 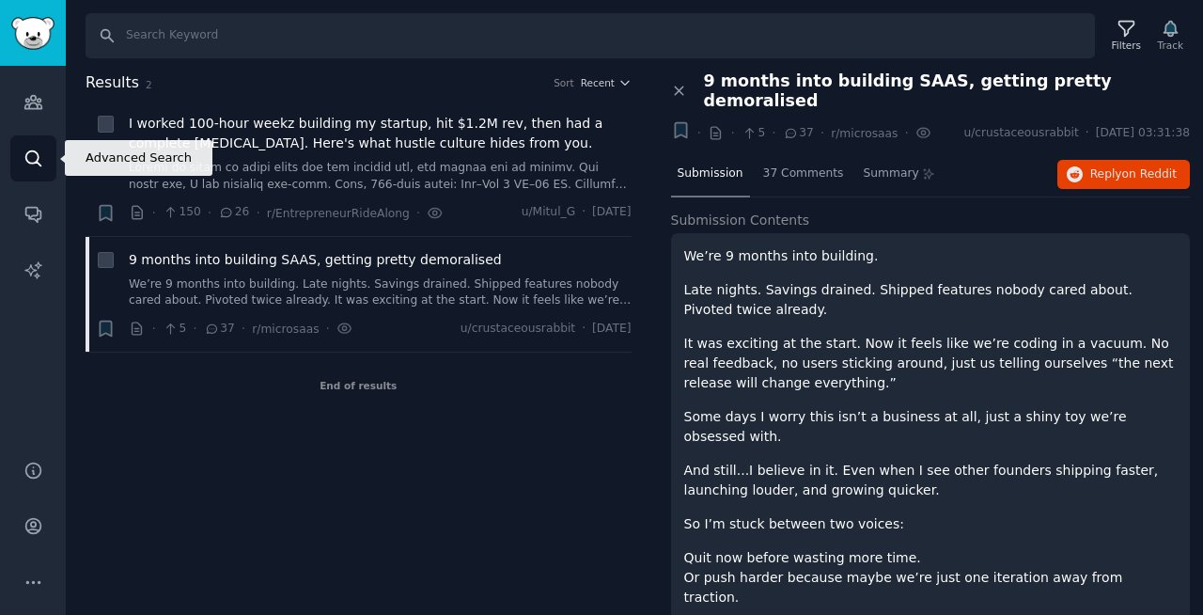 What do you see at coordinates (315, 259) in the screenshot?
I see `a: 9 months into building SAAS, getting pretty demoralised` at bounding box center [315, 259].